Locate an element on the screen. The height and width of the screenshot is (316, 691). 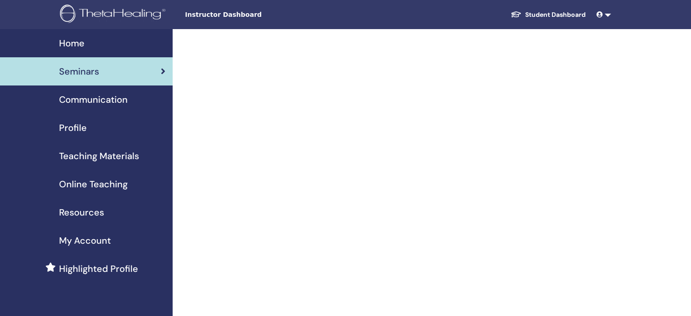
img: graduation-cap-white.svg is located at coordinates (516, 14).